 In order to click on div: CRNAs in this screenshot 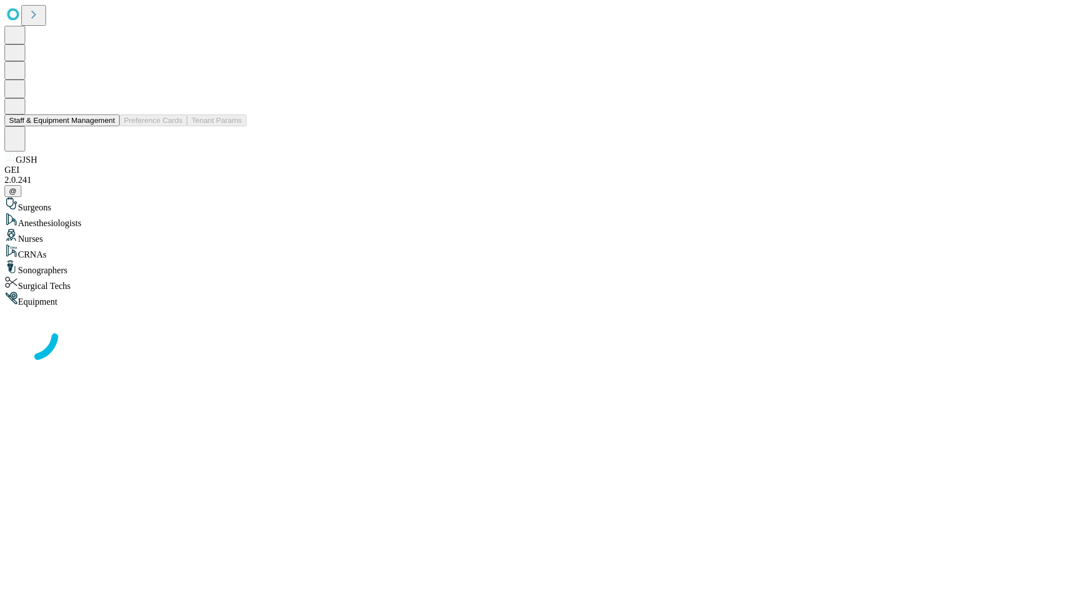, I will do `click(539, 252)`.